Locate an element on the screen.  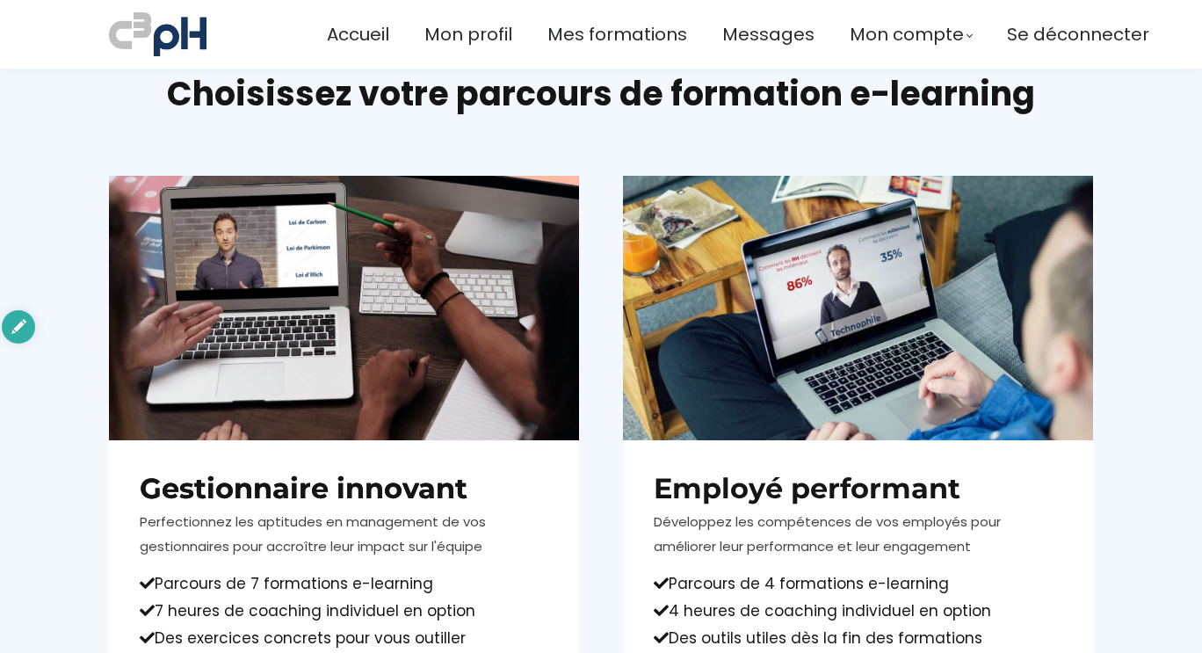
span: Messages is located at coordinates (768, 34).